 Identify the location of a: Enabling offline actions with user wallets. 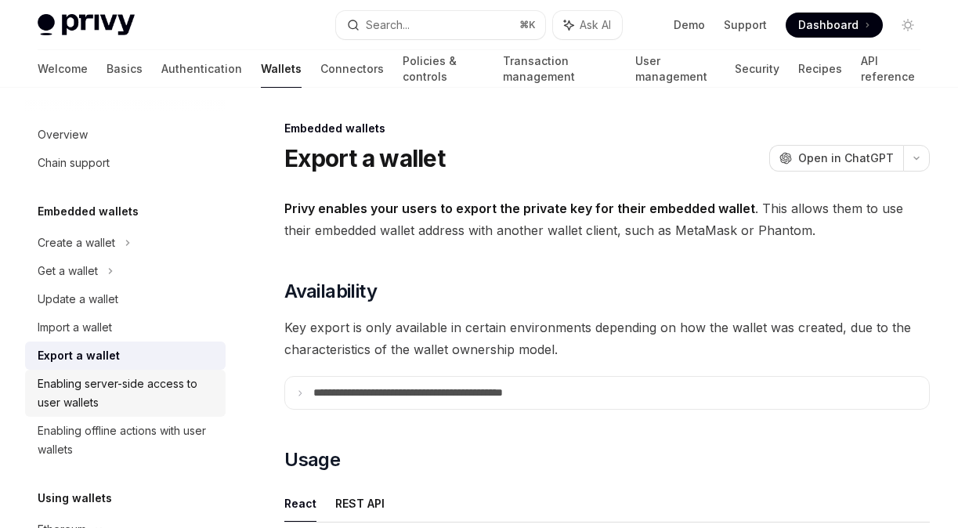
(125, 440).